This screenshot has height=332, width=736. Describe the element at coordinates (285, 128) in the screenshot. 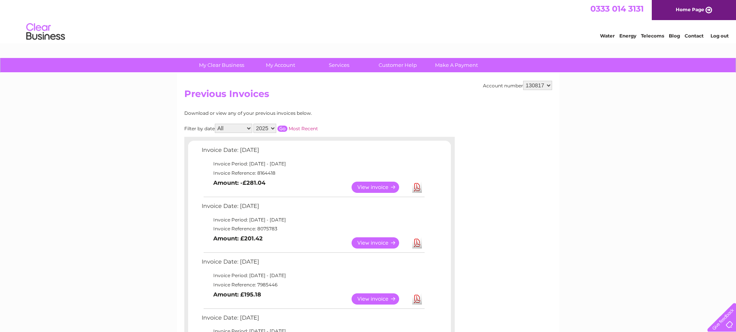

I see `div: Filter by date` at that location.